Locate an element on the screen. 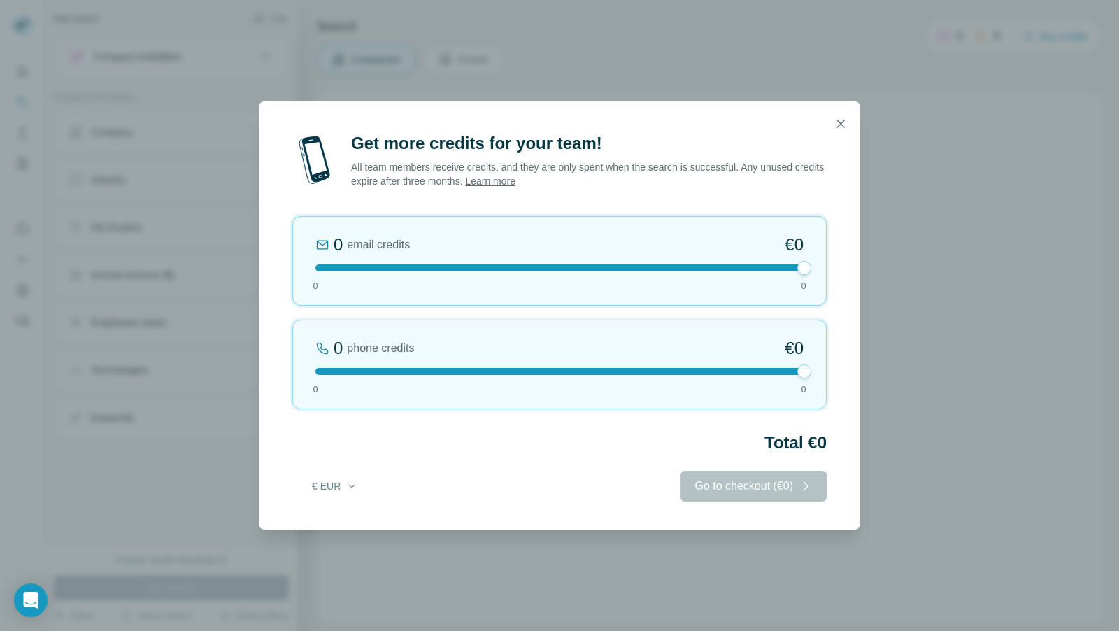 This screenshot has height=631, width=1119. button: € EUR is located at coordinates (334, 486).